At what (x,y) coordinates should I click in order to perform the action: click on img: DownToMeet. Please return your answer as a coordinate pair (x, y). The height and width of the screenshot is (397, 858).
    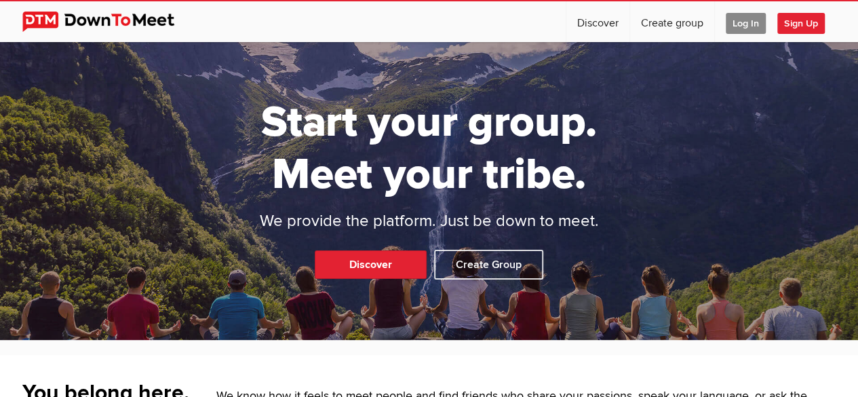
    Looking at the image, I should click on (109, 22).